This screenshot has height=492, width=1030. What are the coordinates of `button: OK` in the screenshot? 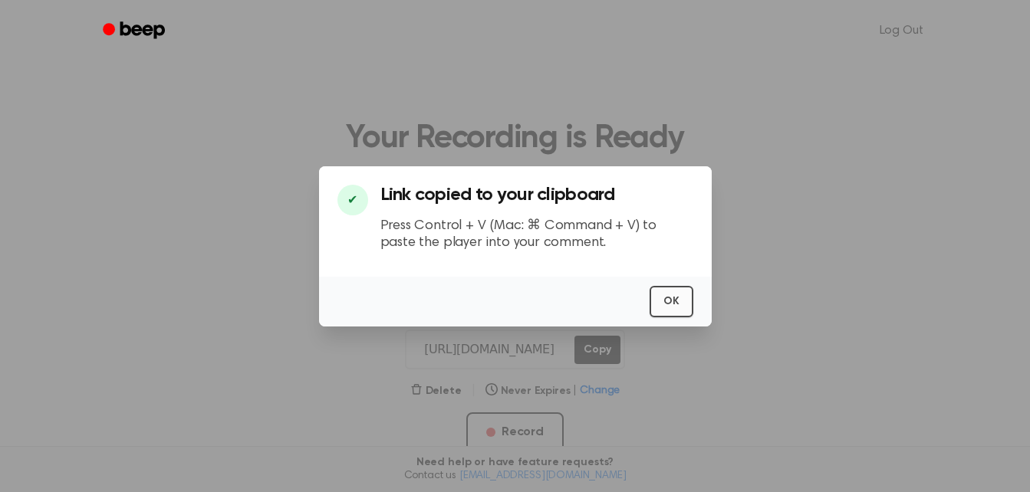 It's located at (671, 301).